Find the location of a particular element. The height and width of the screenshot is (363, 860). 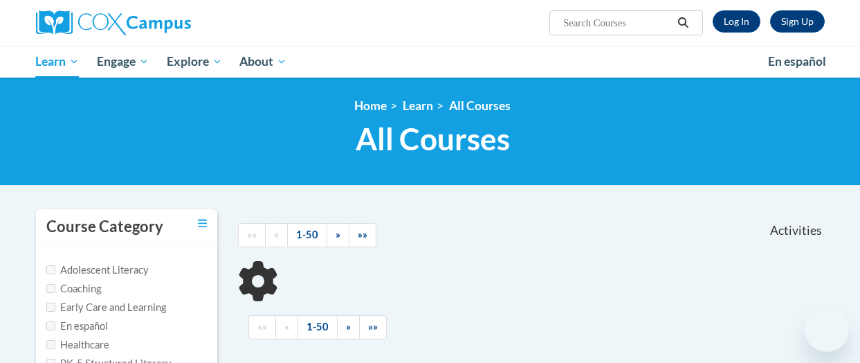

span: Engage is located at coordinates (122, 62).